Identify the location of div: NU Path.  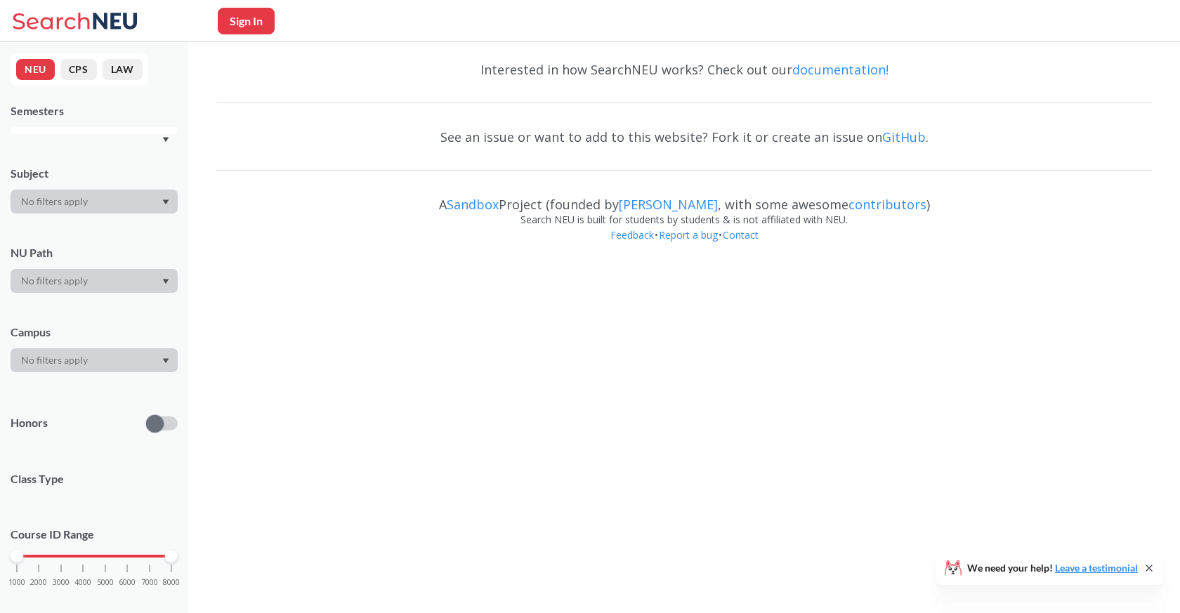
(94, 253).